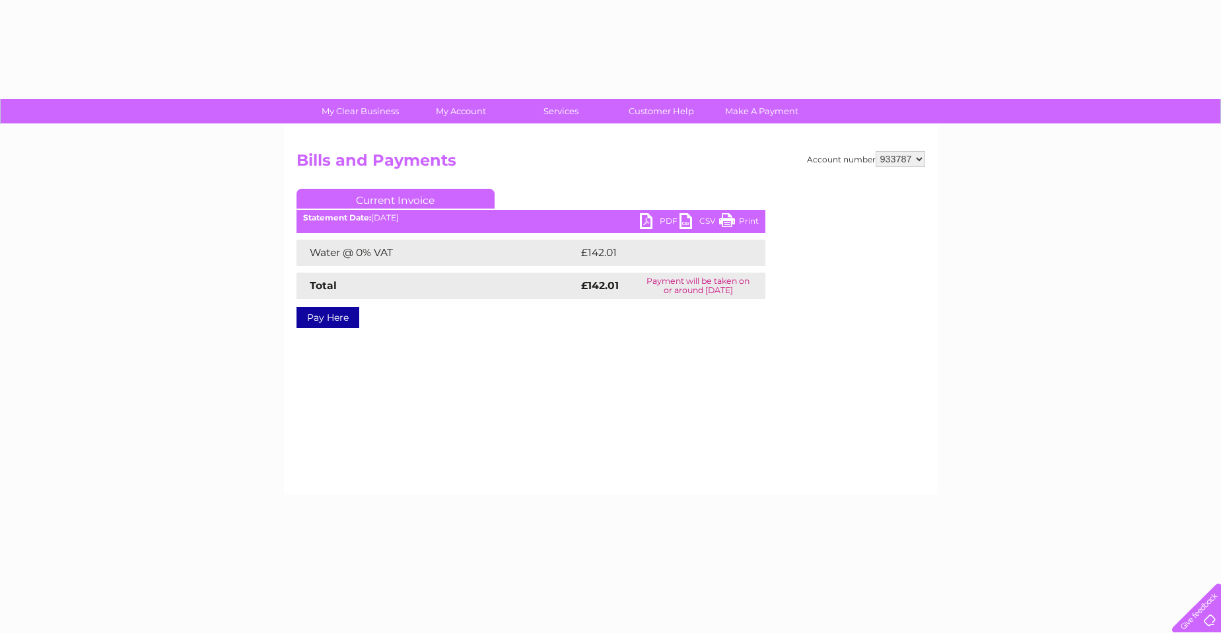 This screenshot has width=1221, height=633. What do you see at coordinates (360, 111) in the screenshot?
I see `a: My Clear Business` at bounding box center [360, 111].